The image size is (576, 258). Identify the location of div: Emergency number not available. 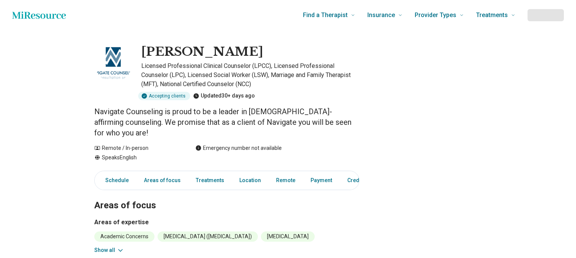
(239, 148).